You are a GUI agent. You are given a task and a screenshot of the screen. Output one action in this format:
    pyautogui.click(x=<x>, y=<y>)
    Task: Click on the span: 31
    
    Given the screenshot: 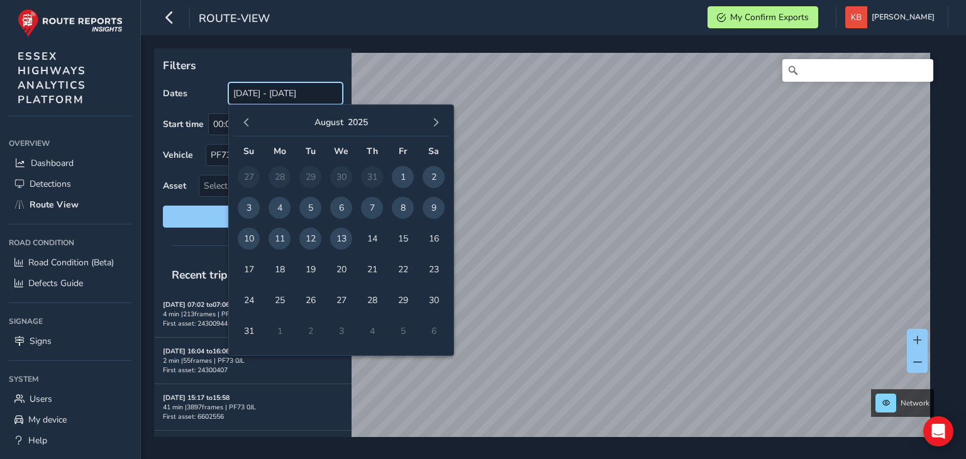 What is the action you would take?
    pyautogui.click(x=248, y=331)
    